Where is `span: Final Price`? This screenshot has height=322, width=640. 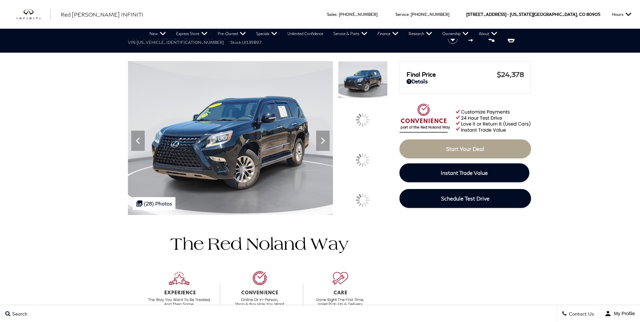 span: Final Price is located at coordinates (452, 74).